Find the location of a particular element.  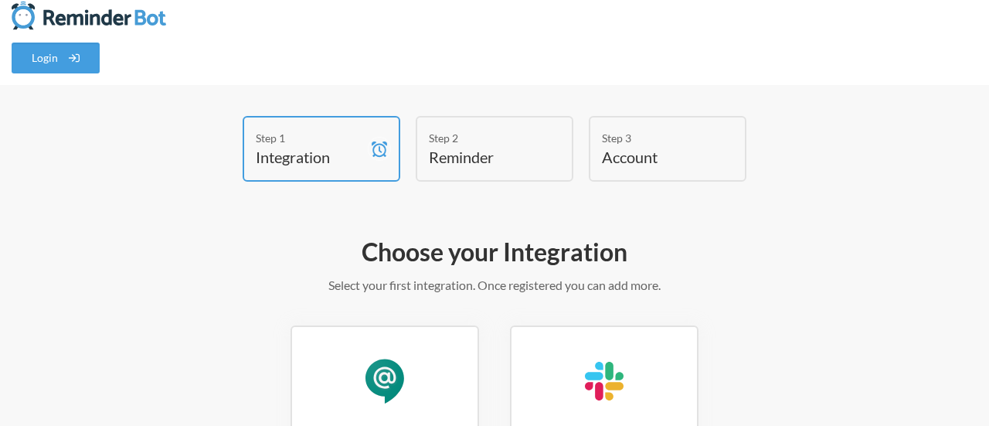

h4: Reminder is located at coordinates (483, 157).